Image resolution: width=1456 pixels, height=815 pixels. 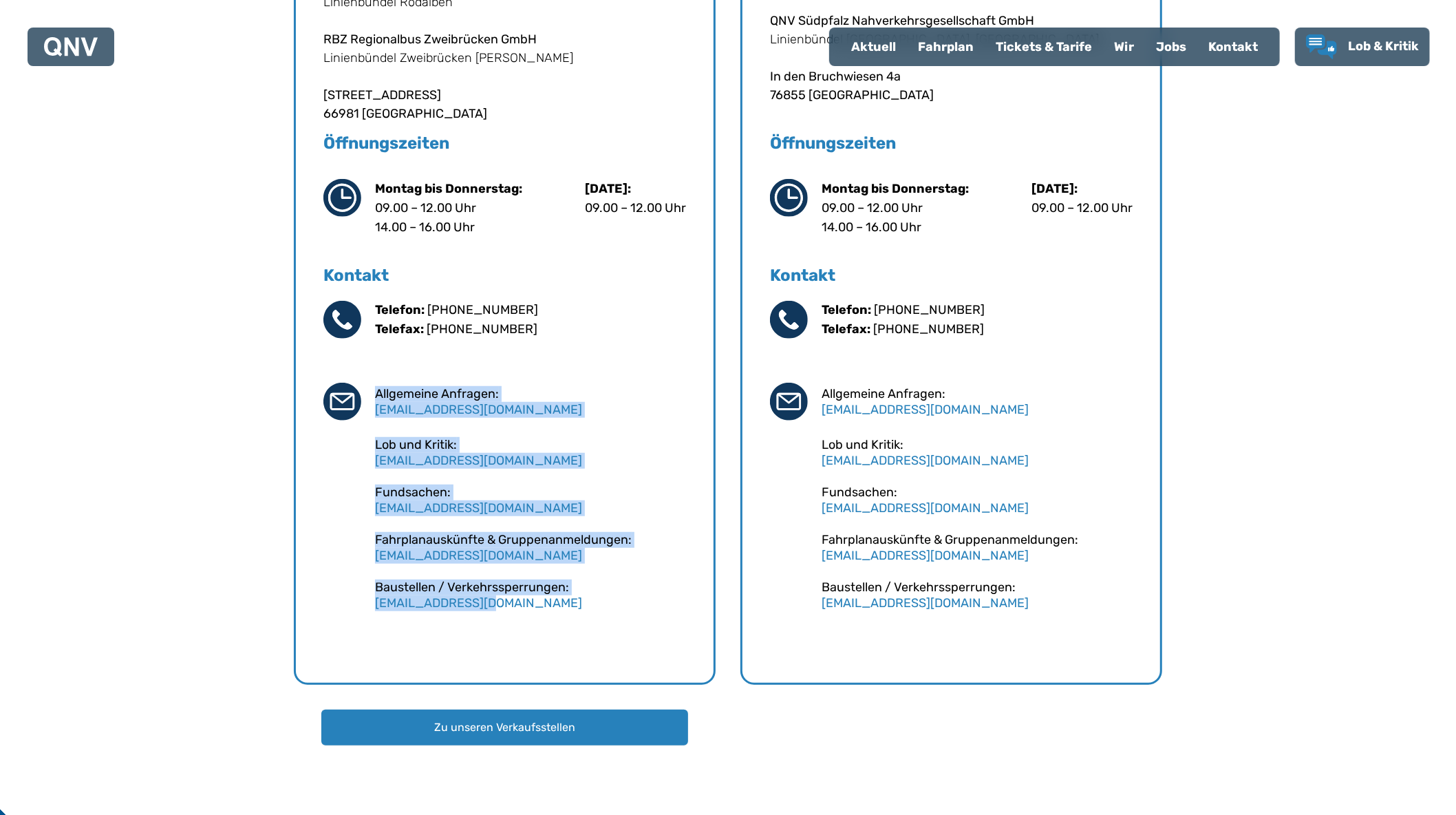 I want to click on a: Aktuell, so click(x=873, y=47).